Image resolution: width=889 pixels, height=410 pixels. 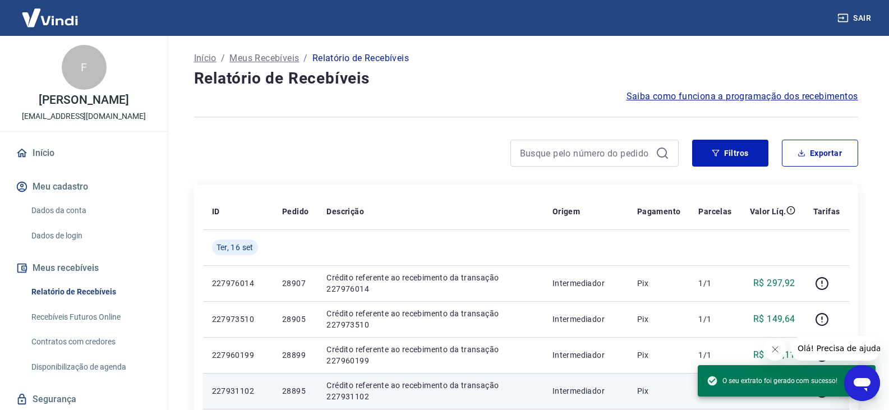 I want to click on p: Origem, so click(x=566, y=211).